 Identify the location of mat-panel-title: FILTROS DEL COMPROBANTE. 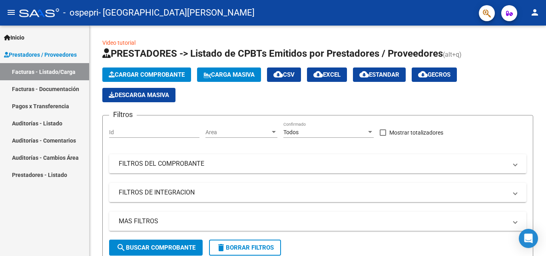
(313, 164).